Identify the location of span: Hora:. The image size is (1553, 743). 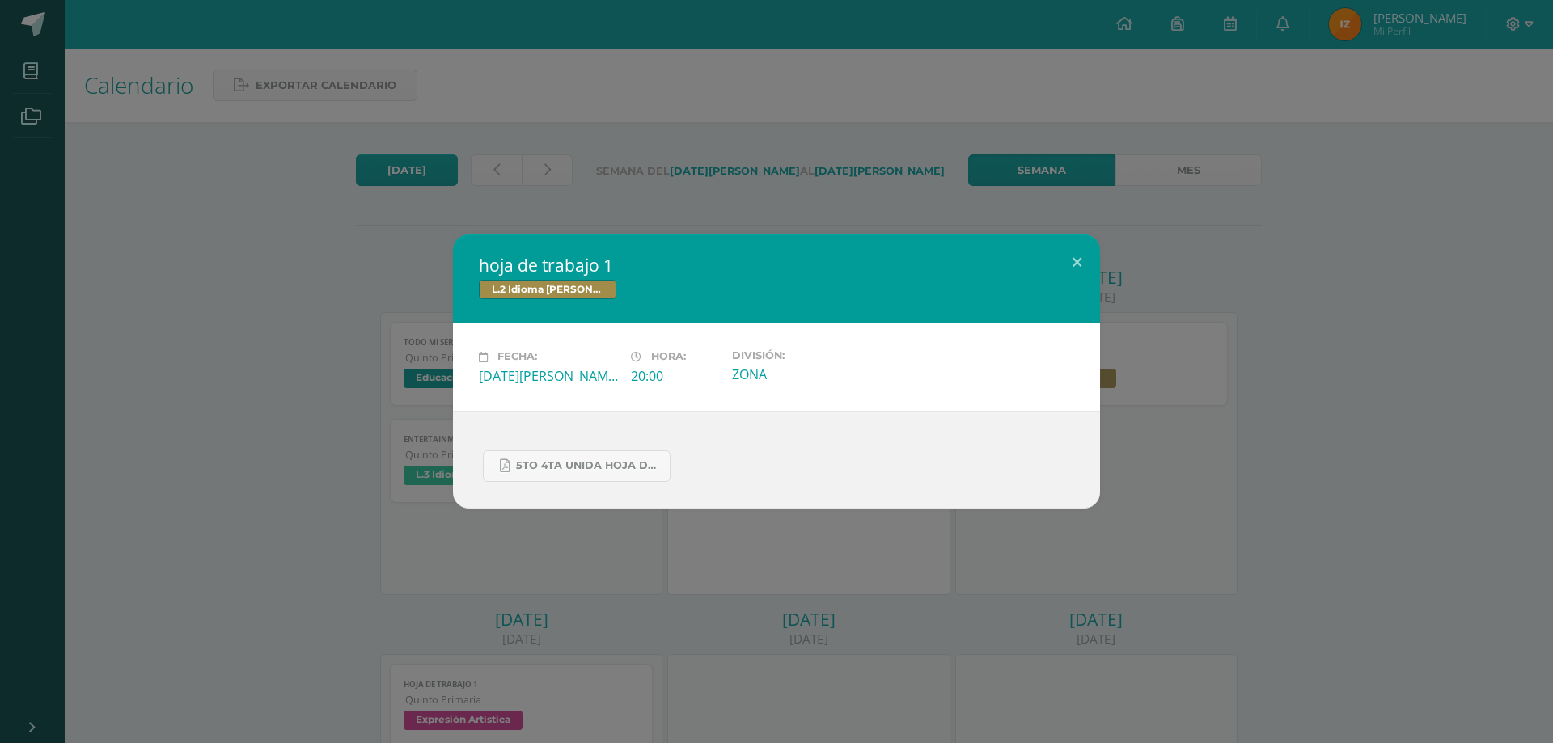
(668, 357).